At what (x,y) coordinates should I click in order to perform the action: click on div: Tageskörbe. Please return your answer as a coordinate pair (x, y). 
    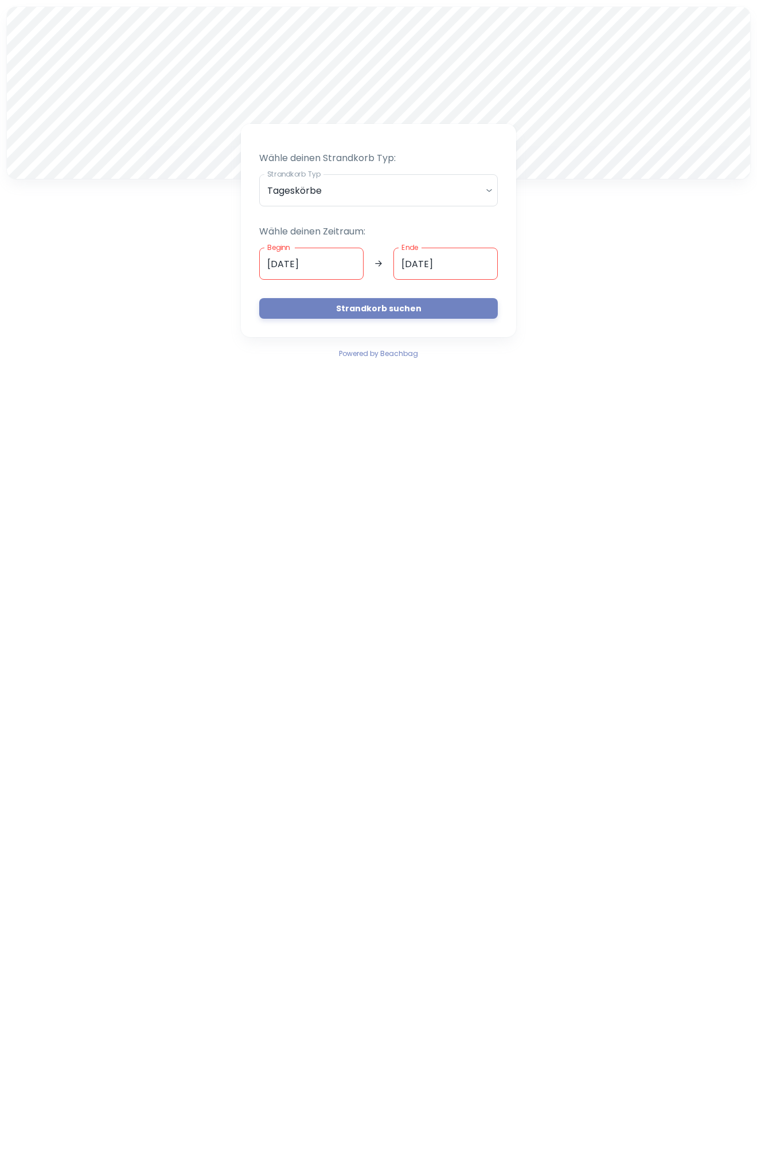
    Looking at the image, I should click on (378, 190).